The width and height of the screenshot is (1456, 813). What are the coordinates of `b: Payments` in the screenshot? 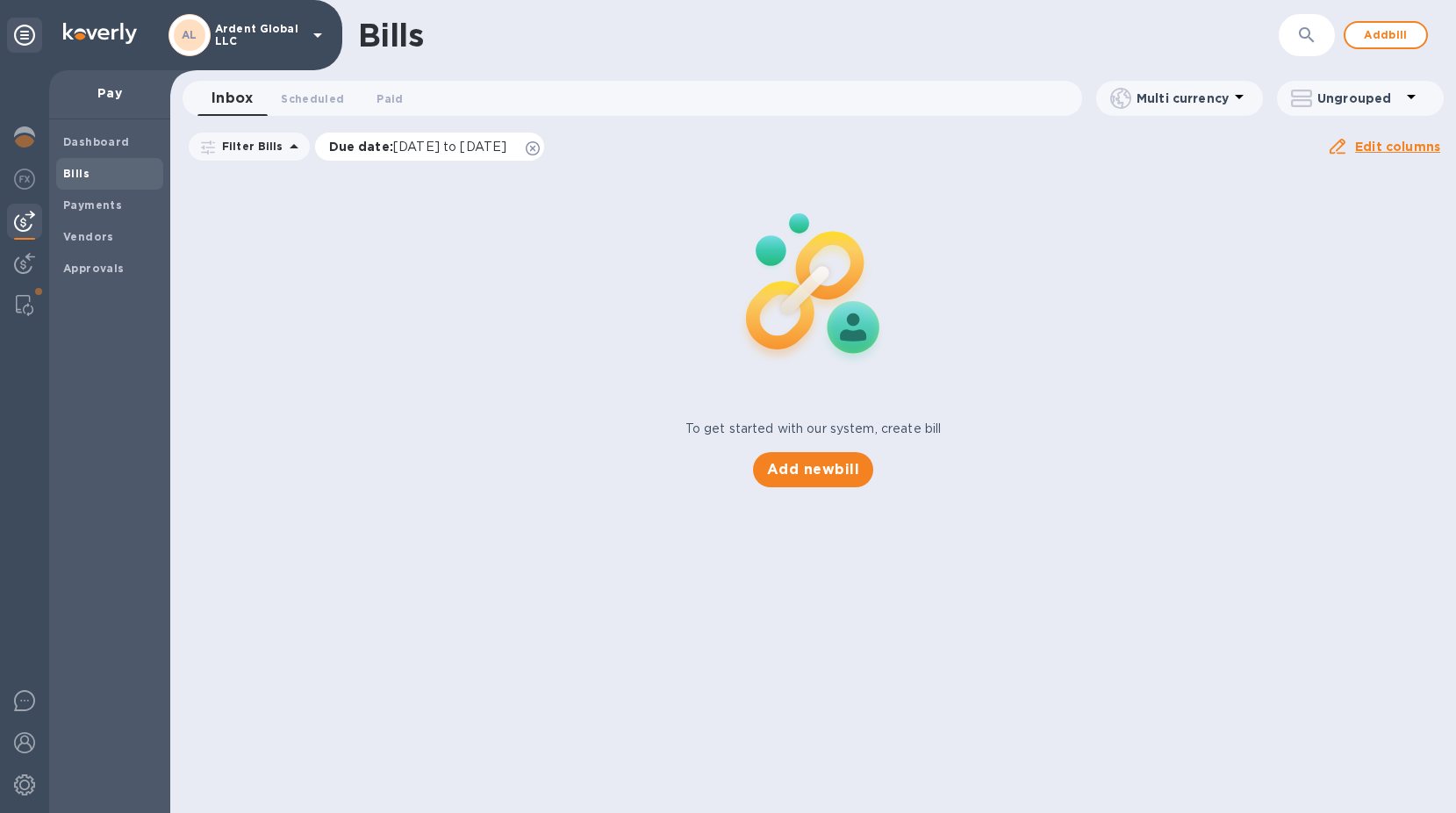 It's located at (92, 205).